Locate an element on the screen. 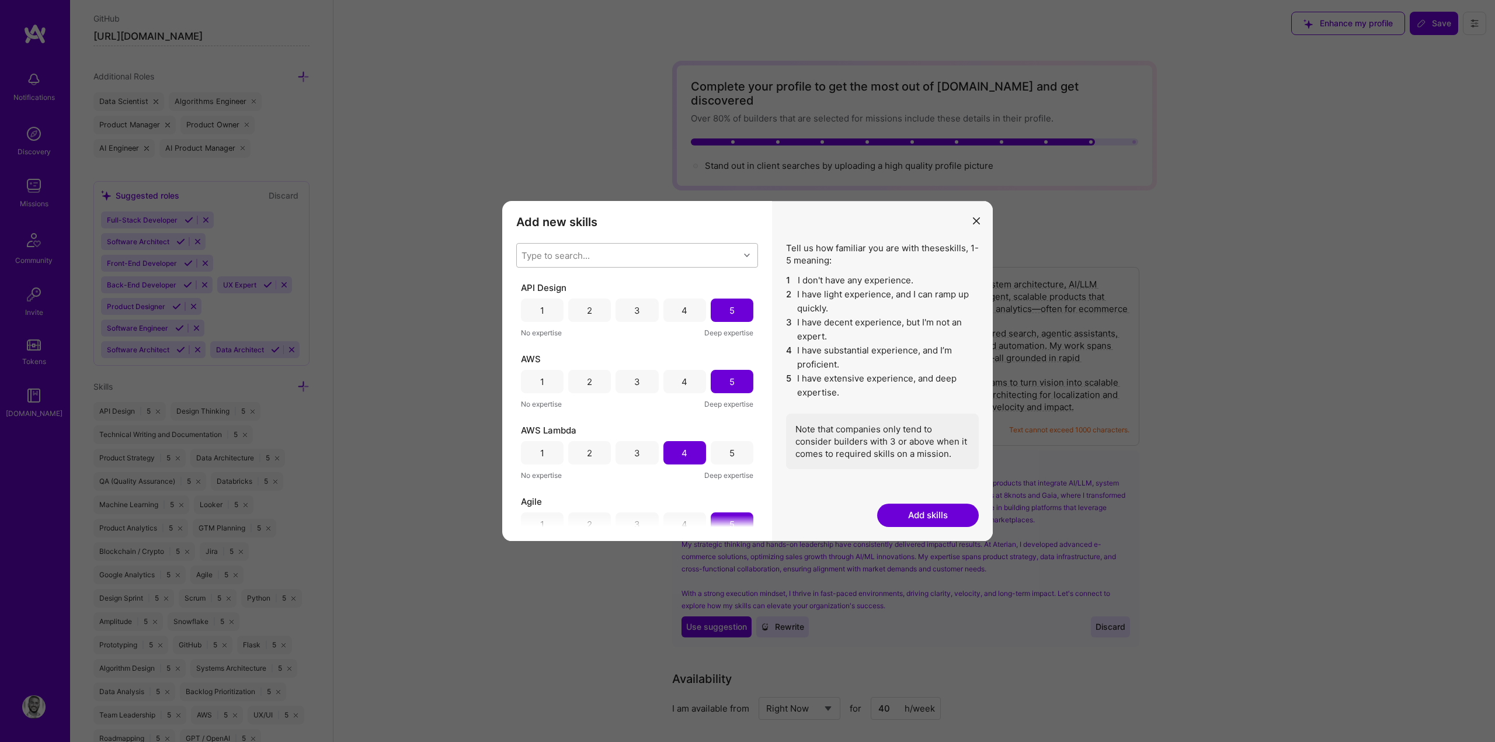 This screenshot has height=742, width=1495. div: modal is located at coordinates (747, 371).